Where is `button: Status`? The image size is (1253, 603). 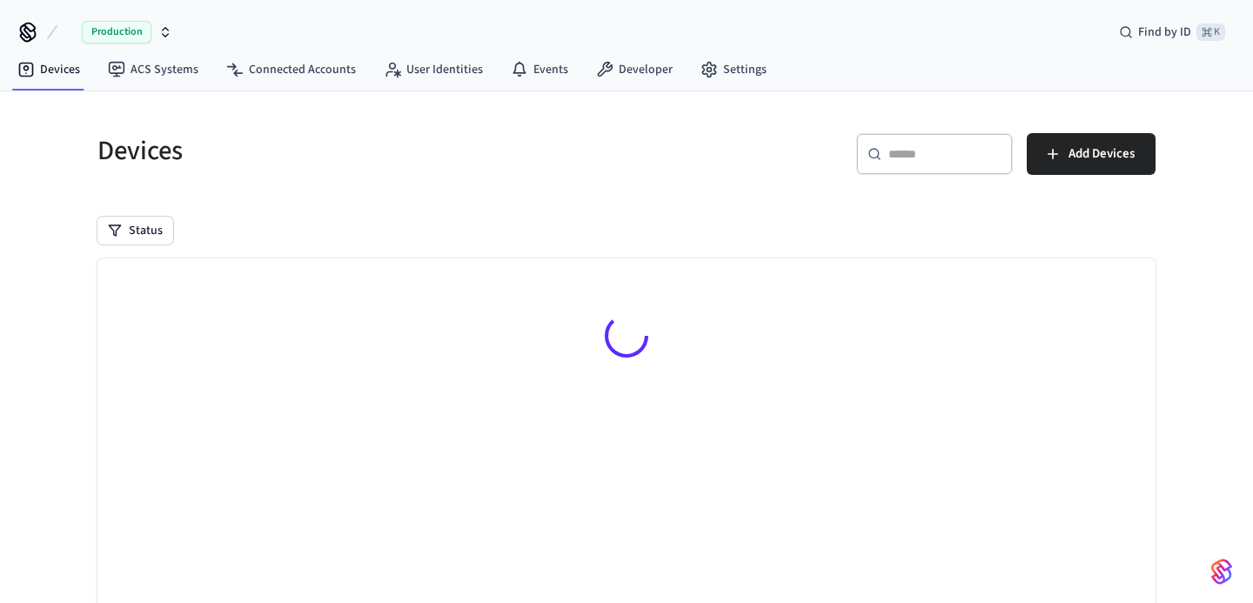
button: Status is located at coordinates (135, 231).